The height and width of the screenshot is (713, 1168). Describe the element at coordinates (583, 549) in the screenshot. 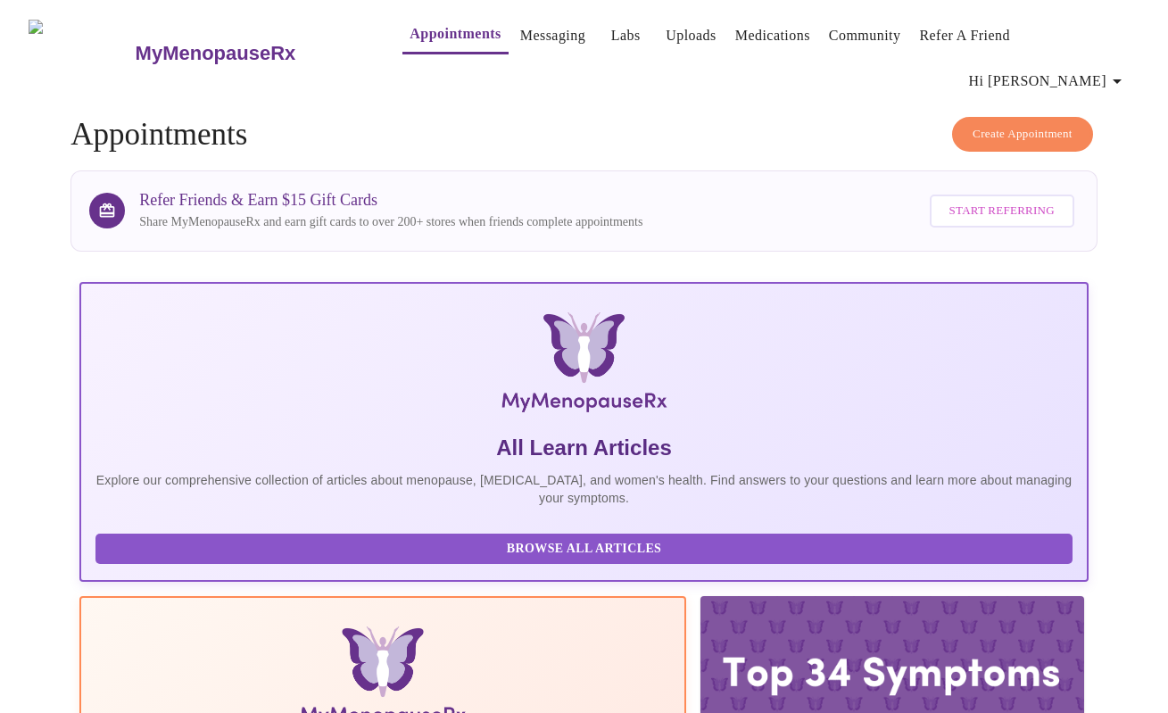

I see `button: Browse All Articles` at that location.